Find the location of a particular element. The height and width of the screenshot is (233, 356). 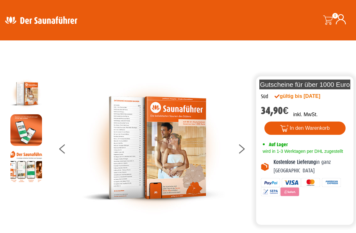

span: Auf Lager is located at coordinates (278, 144).